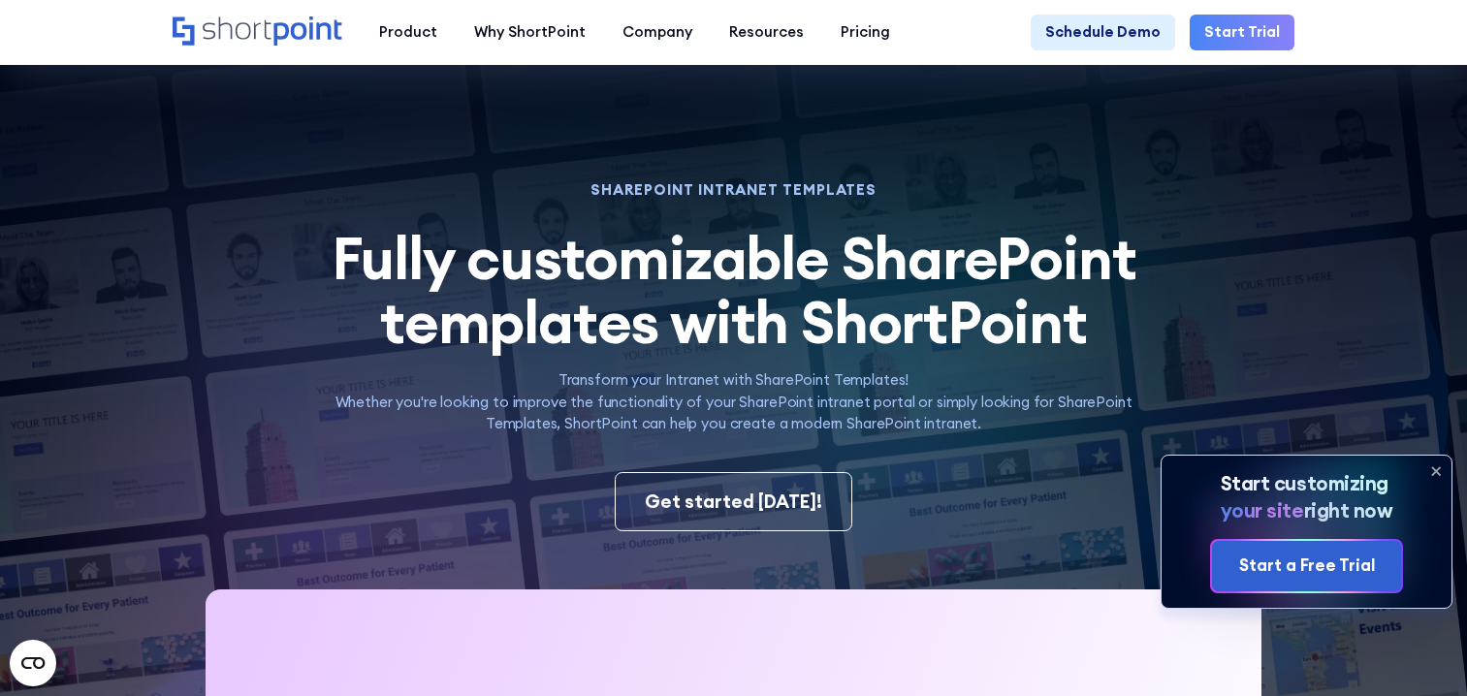 The width and height of the screenshot is (1467, 696). Describe the element at coordinates (530, 33) in the screenshot. I see `a: Why ShortPoint` at that location.